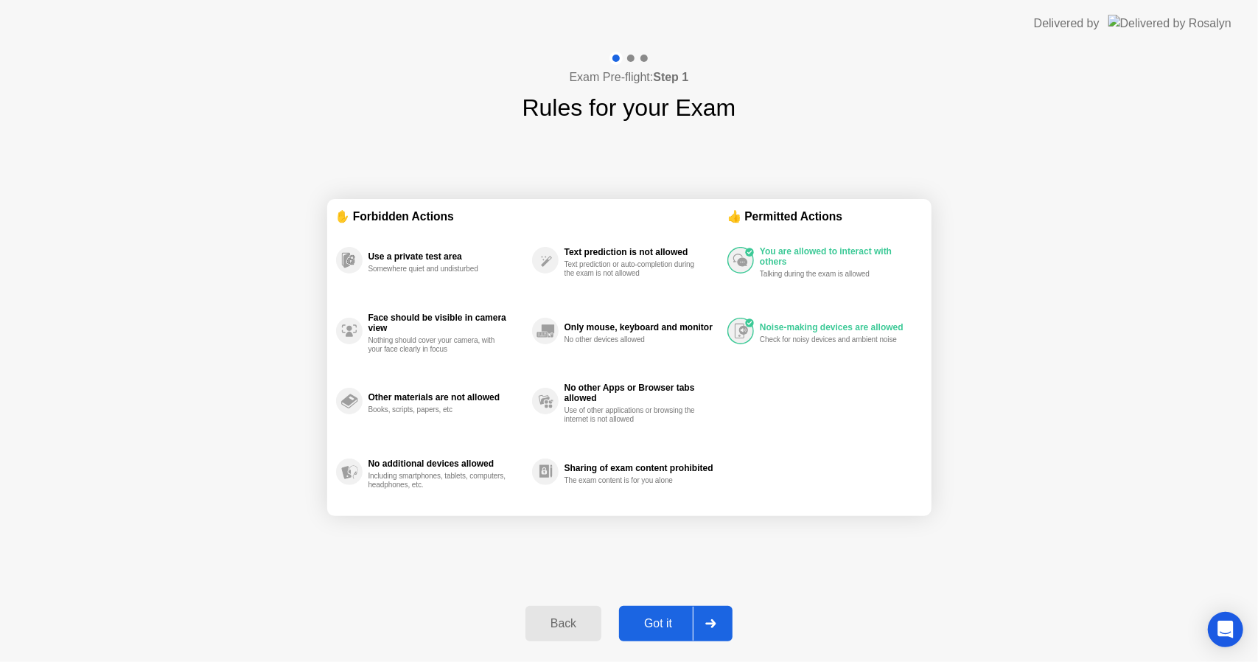  I want to click on h4: Exam Pre-flight:, so click(630, 77).